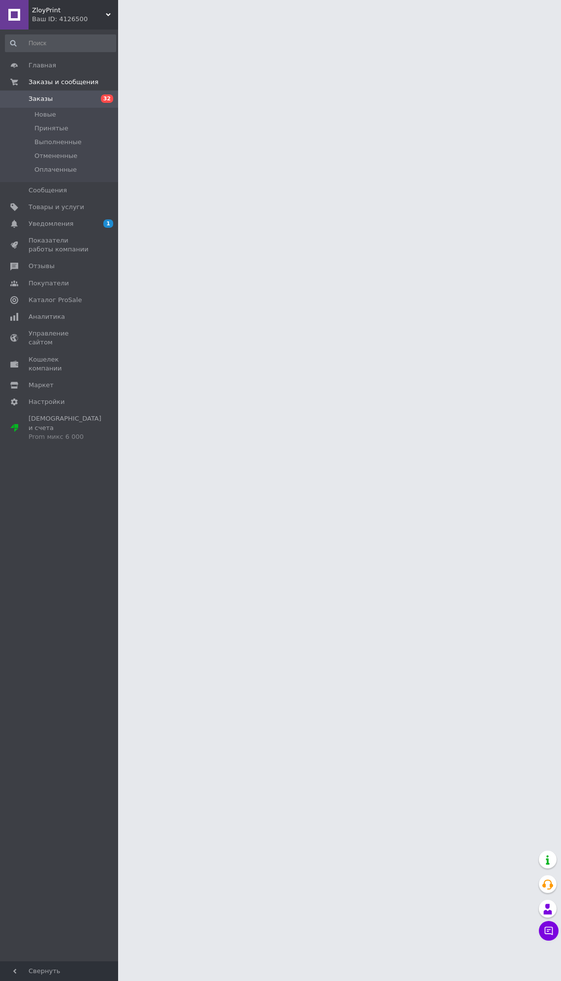 The image size is (561, 981). What do you see at coordinates (41, 385) in the screenshot?
I see `span: Маркет` at bounding box center [41, 385].